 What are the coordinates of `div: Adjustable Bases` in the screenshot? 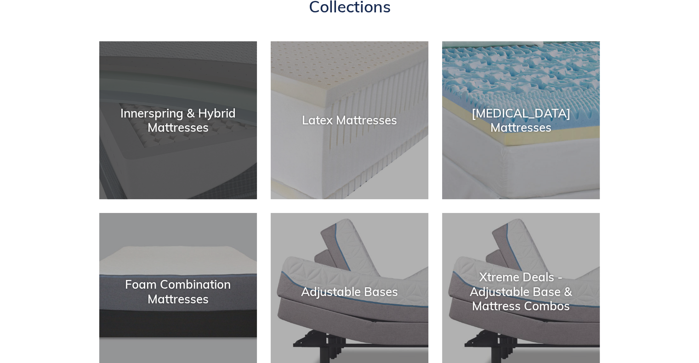 It's located at (349, 292).